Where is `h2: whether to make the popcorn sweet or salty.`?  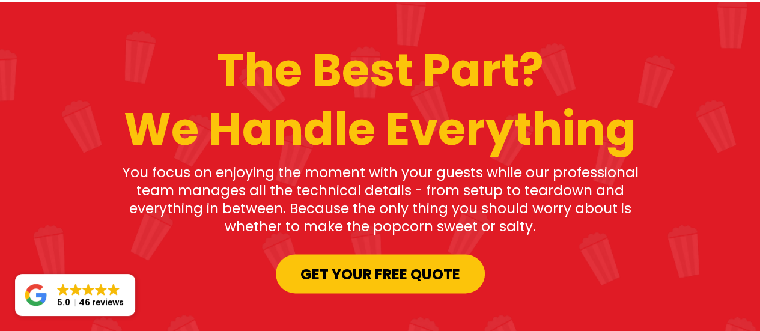
h2: whether to make the popcorn sweet or salty. is located at coordinates (381, 227).